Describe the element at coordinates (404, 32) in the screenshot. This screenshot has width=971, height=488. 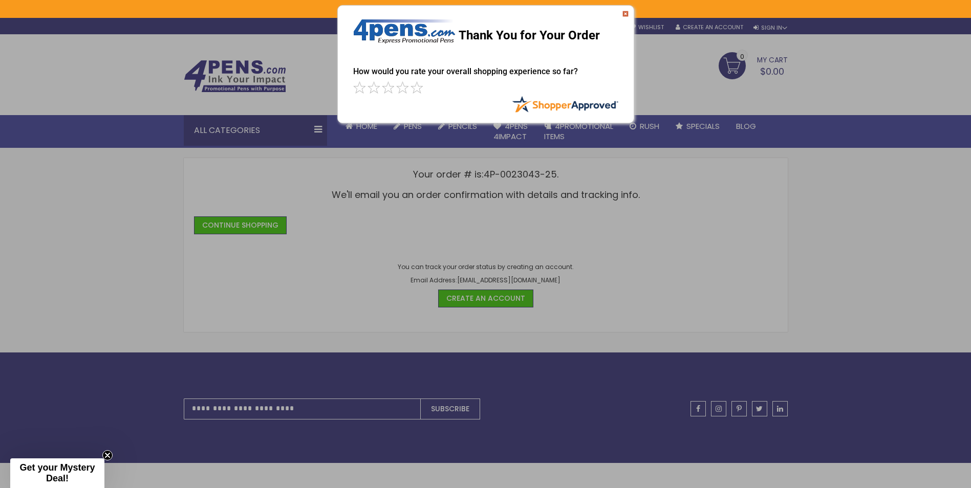
I see `img: Thank You for Your Order` at that location.